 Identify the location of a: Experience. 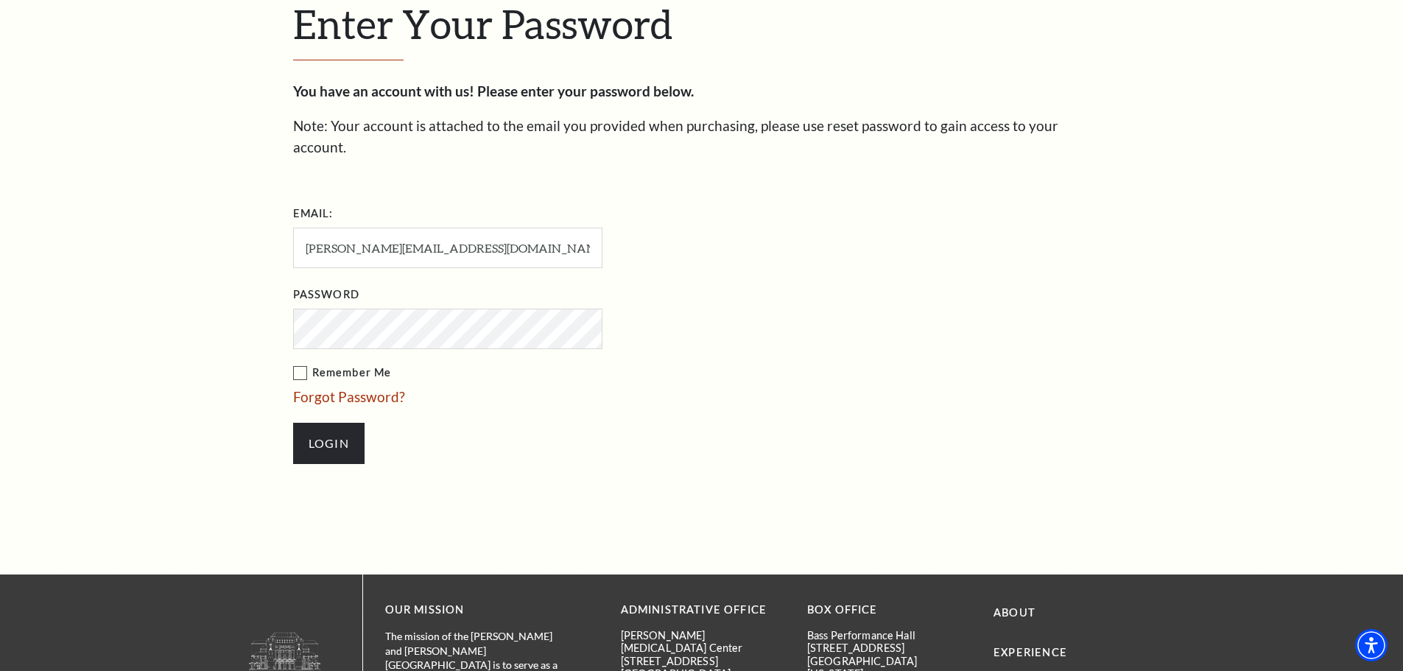
(1030, 652).